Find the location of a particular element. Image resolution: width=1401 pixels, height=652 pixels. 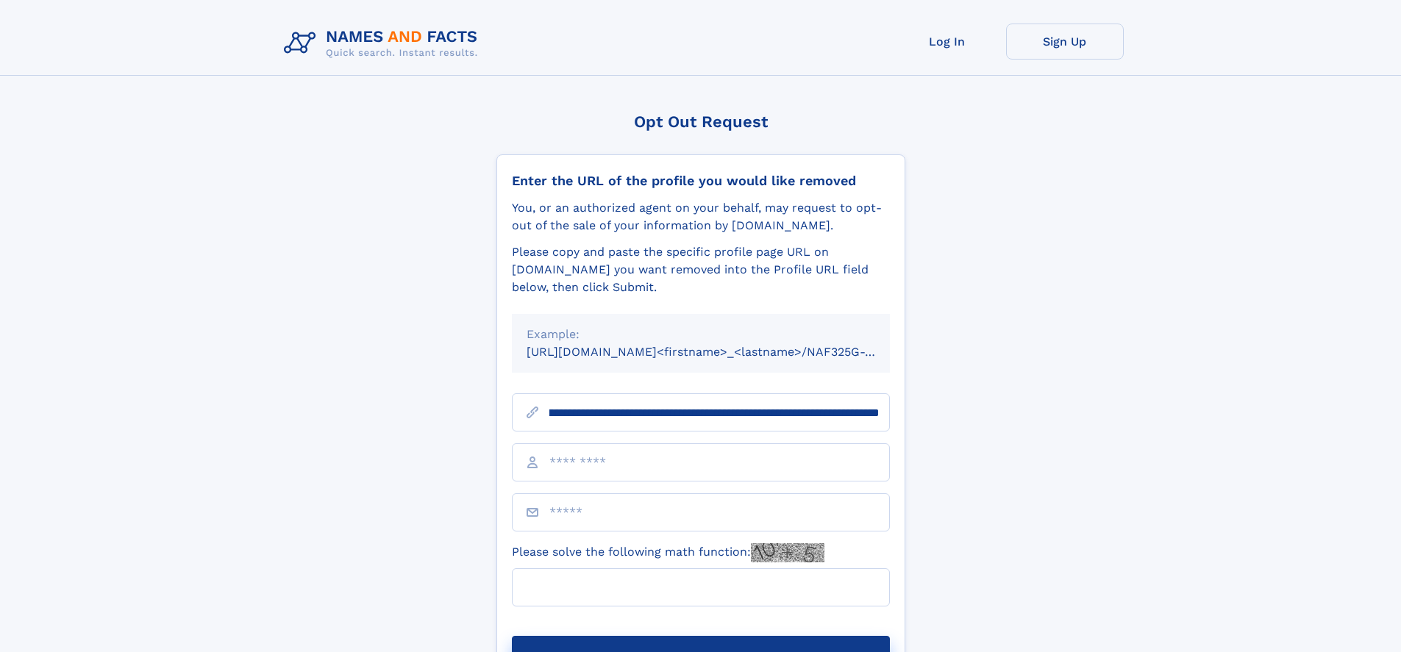

img: Logo Names and Facts is located at coordinates (384, 43).